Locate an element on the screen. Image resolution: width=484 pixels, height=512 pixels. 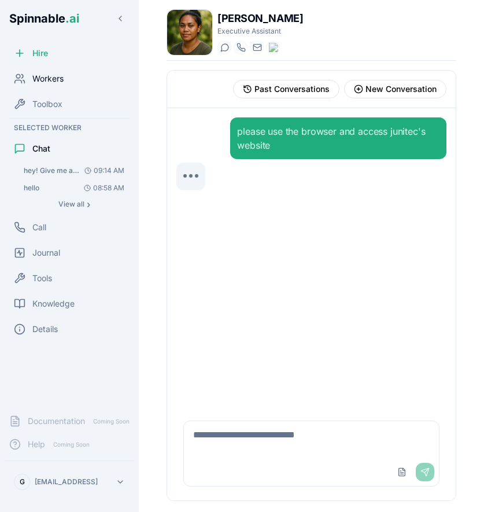
span: Call is located at coordinates (39, 227).